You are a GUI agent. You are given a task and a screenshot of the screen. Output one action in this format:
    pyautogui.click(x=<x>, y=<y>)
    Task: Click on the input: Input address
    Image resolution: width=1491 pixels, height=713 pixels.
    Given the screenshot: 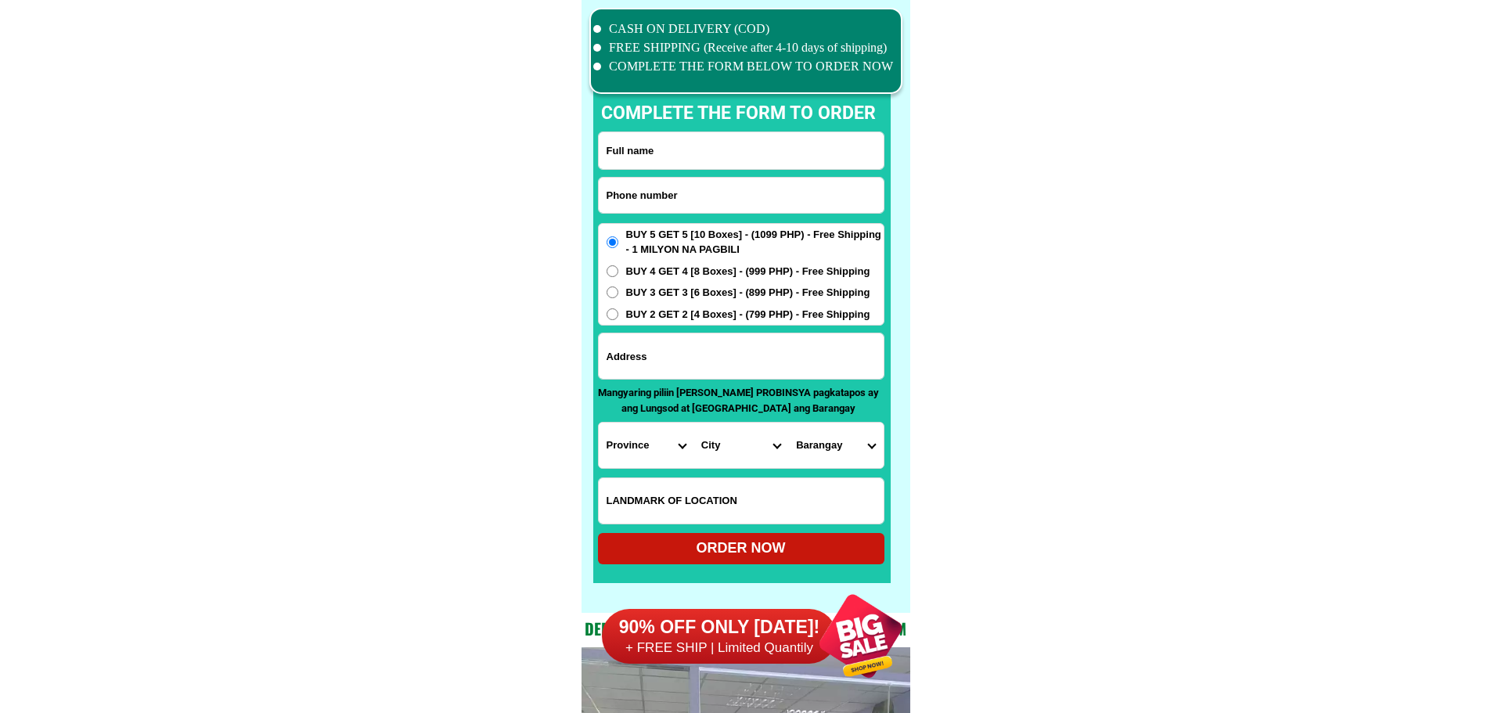 What is the action you would take?
    pyautogui.click(x=741, y=356)
    